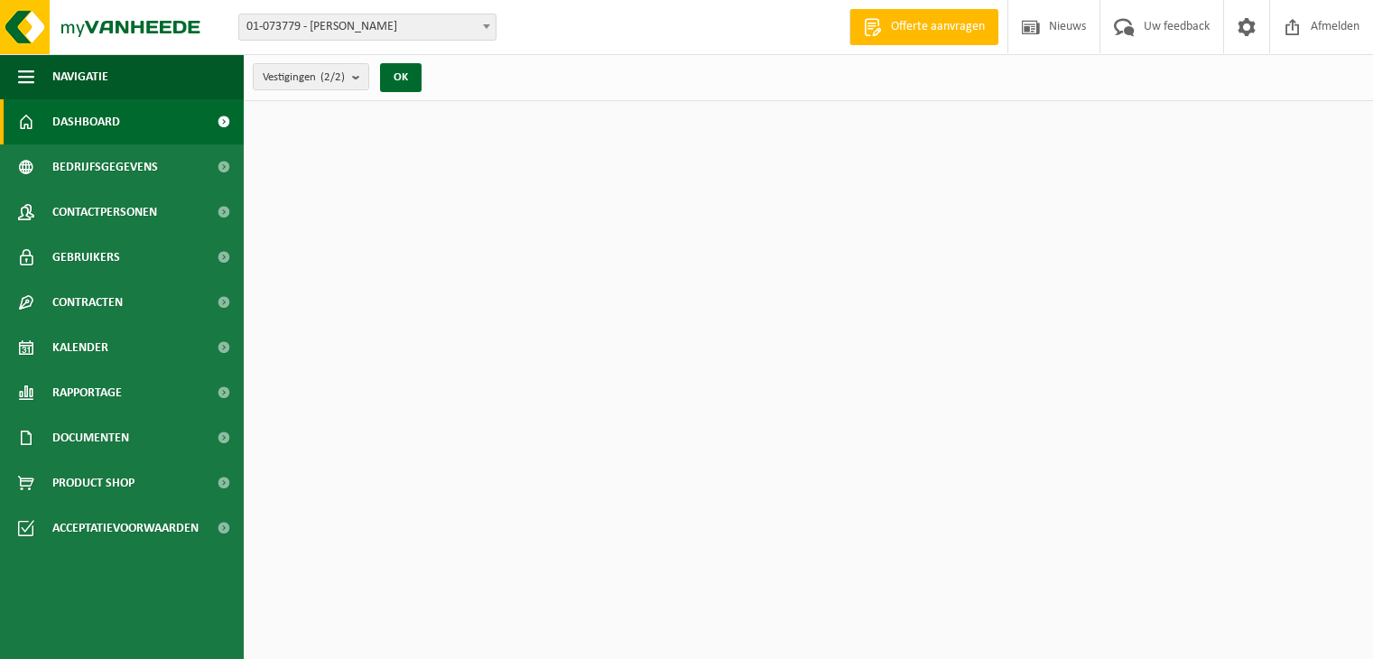 The image size is (1373, 659). What do you see at coordinates (105, 167) in the screenshot?
I see `span: Bedrijfsgegevens` at bounding box center [105, 167].